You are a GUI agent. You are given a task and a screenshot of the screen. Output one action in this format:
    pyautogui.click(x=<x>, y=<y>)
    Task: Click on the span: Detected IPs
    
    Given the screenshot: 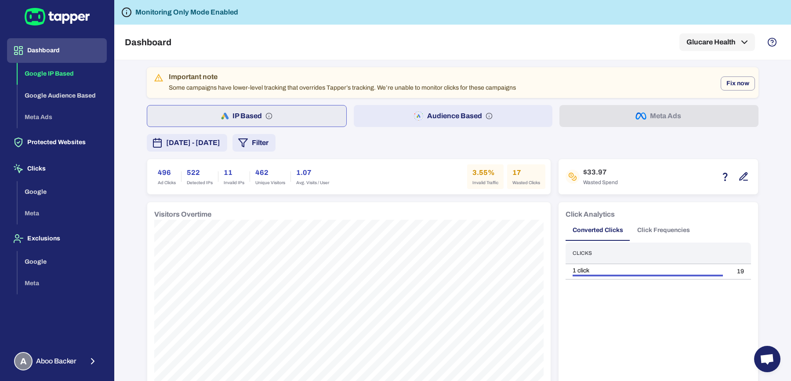 What is the action you would take?
    pyautogui.click(x=200, y=183)
    